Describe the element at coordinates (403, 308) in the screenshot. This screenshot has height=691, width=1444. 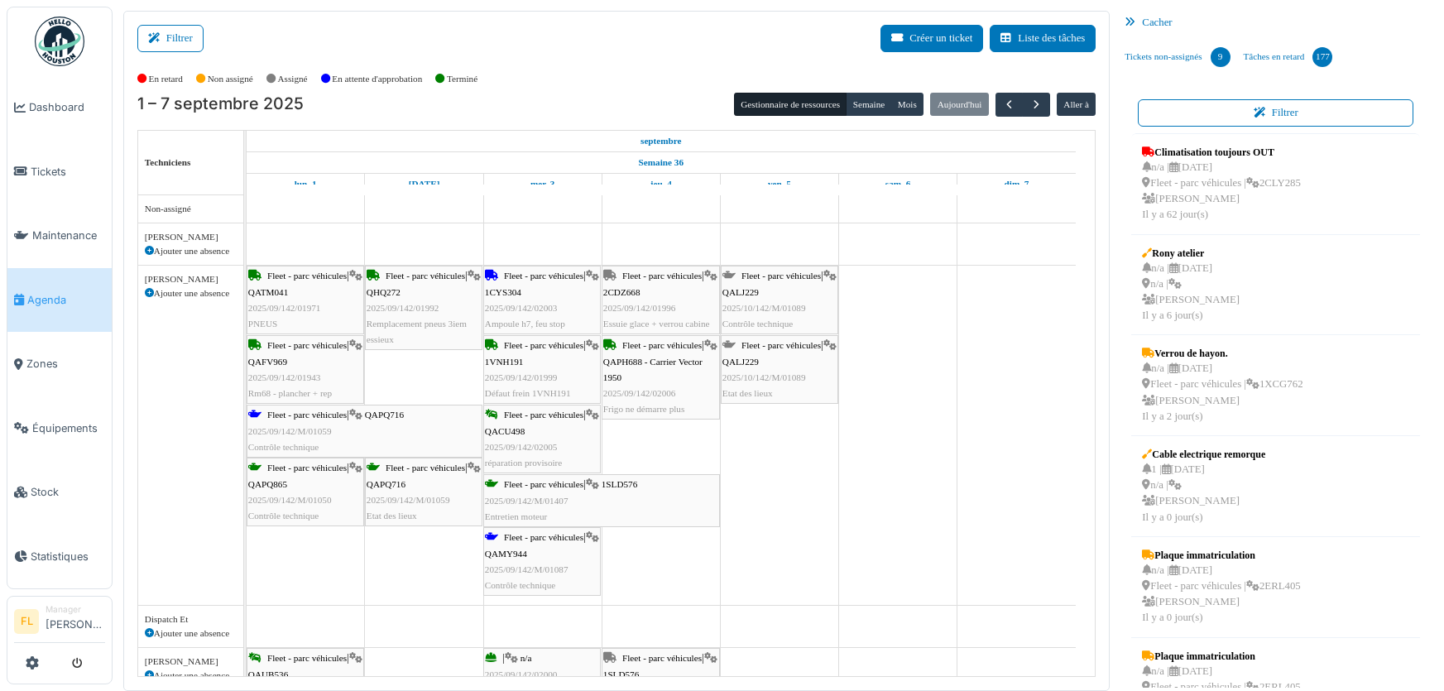
I see `span: 2025/09/142/01992` at that location.